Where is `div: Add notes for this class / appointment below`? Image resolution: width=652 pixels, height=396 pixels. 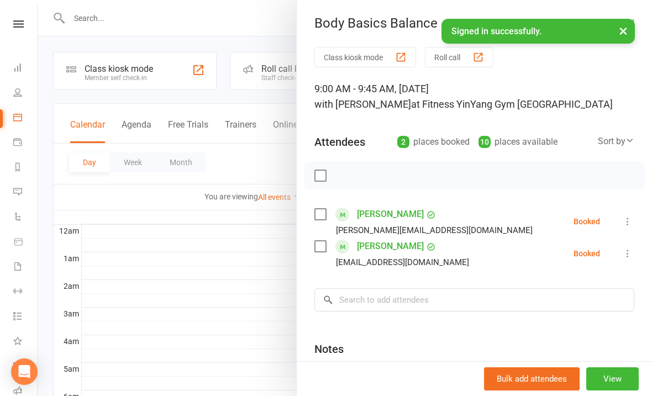
div: Add notes for this class / appointment below is located at coordinates (474, 367).